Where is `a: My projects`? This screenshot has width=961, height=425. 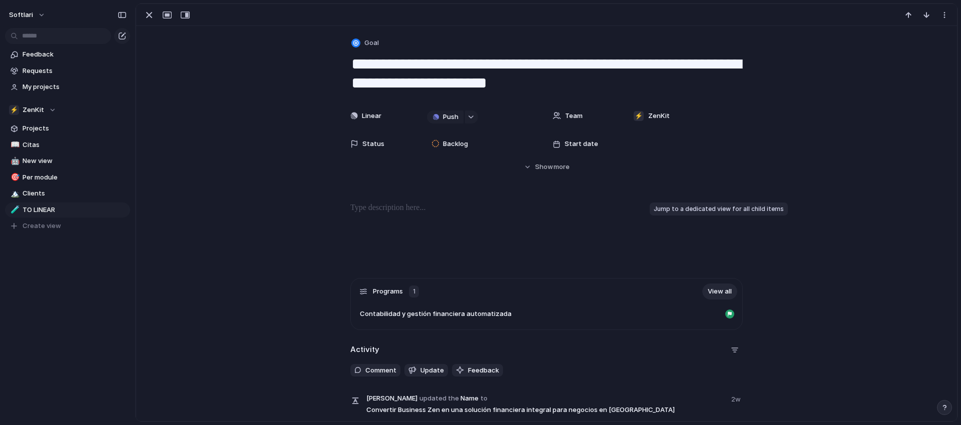
a: My projects is located at coordinates (68, 87).